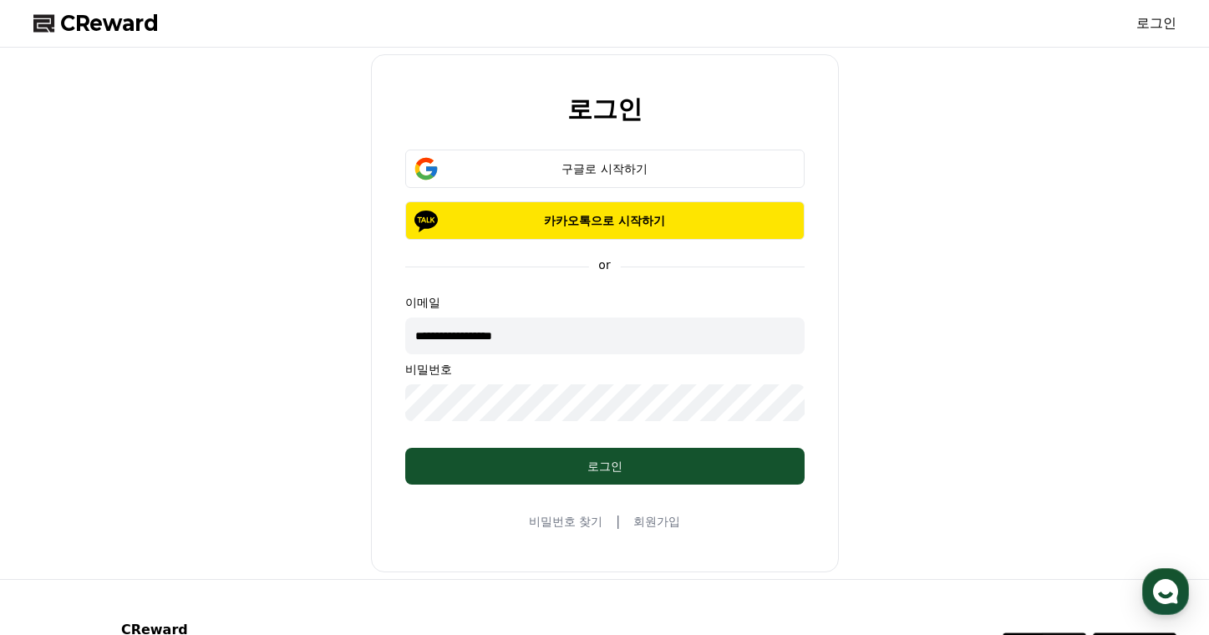 The height and width of the screenshot is (635, 1209). Describe the element at coordinates (268, 517) in the screenshot. I see `a: 설정` at that location.